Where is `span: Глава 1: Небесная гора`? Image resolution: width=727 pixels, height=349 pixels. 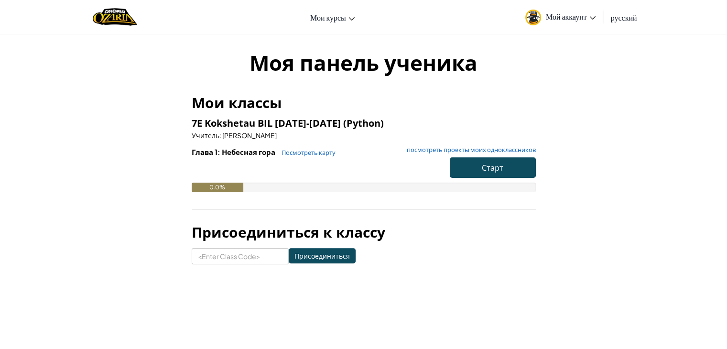 span: Глава 1: Небесная гора is located at coordinates (234, 151).